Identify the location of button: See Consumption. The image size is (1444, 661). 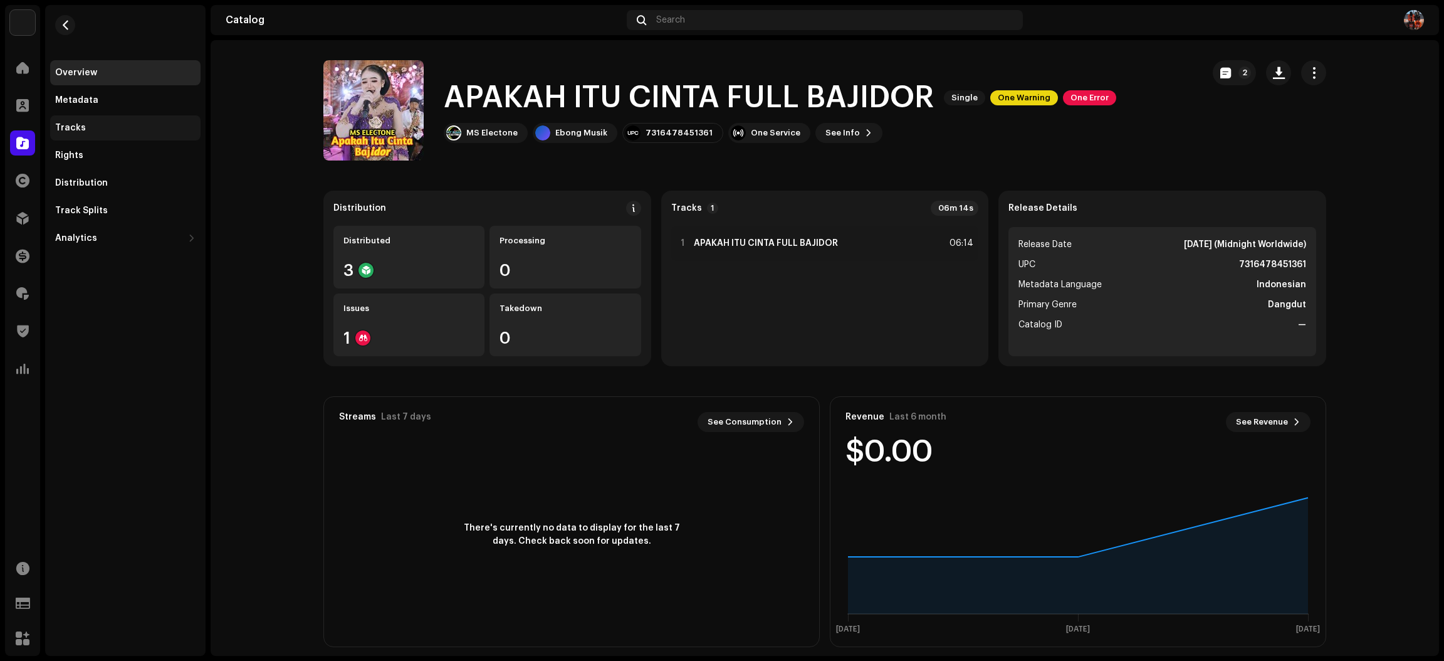
(751, 422).